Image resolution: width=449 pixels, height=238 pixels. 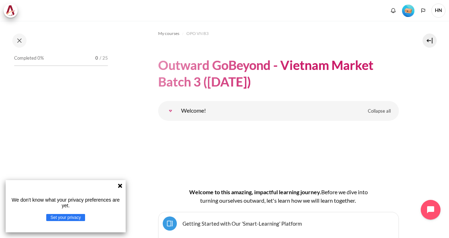 What do you see at coordinates (66, 218) in the screenshot?
I see `button: Set your privacy` at bounding box center [66, 218].